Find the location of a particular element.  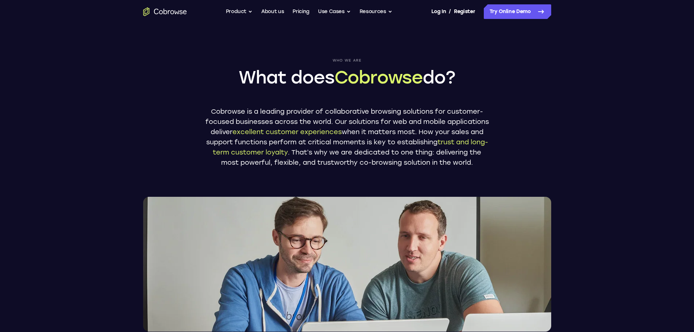

a: Log In is located at coordinates (439, 12).